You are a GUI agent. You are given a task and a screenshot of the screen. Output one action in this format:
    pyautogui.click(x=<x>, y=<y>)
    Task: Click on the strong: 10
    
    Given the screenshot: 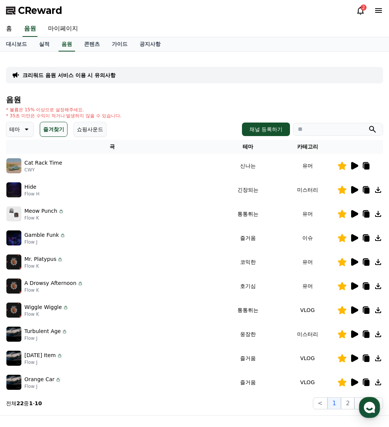 What is the action you would take?
    pyautogui.click(x=38, y=403)
    